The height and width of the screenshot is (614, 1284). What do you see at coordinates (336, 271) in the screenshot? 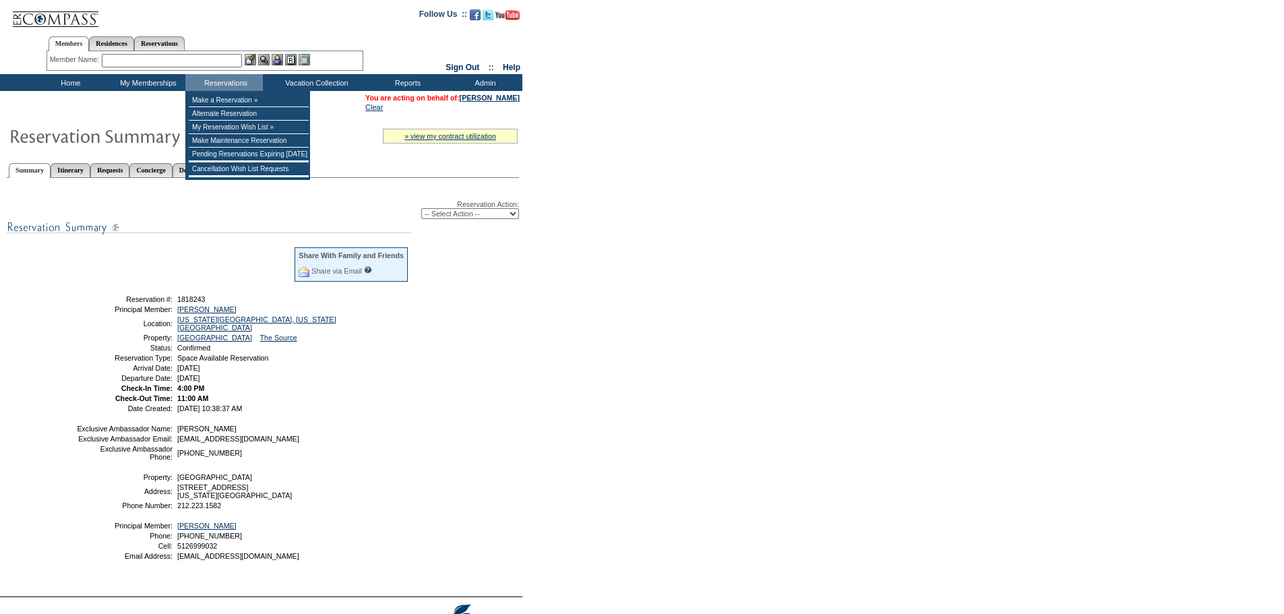
I see `a: Share via Email` at bounding box center [336, 271].